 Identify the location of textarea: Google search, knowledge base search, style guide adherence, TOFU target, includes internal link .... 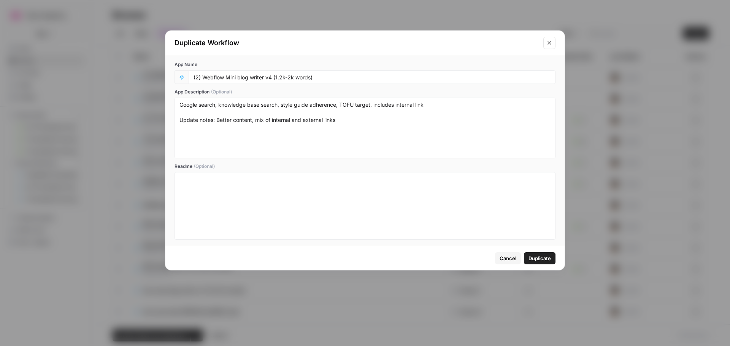
(365, 128).